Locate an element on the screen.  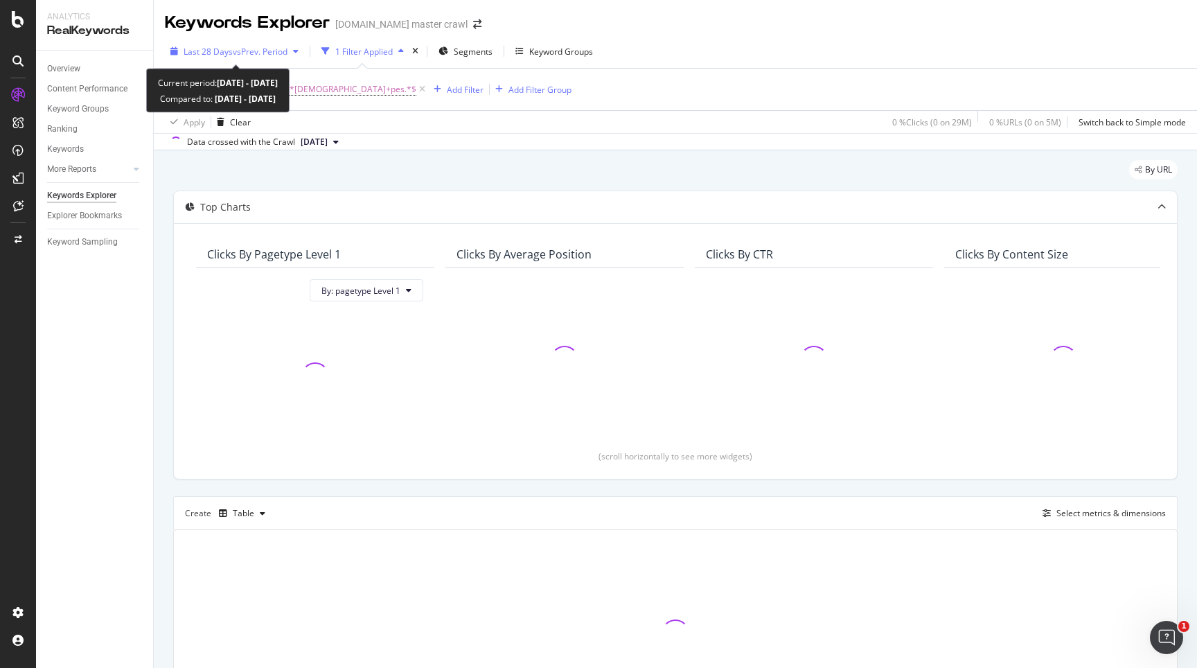
div: Analytics is located at coordinates (94, 17).